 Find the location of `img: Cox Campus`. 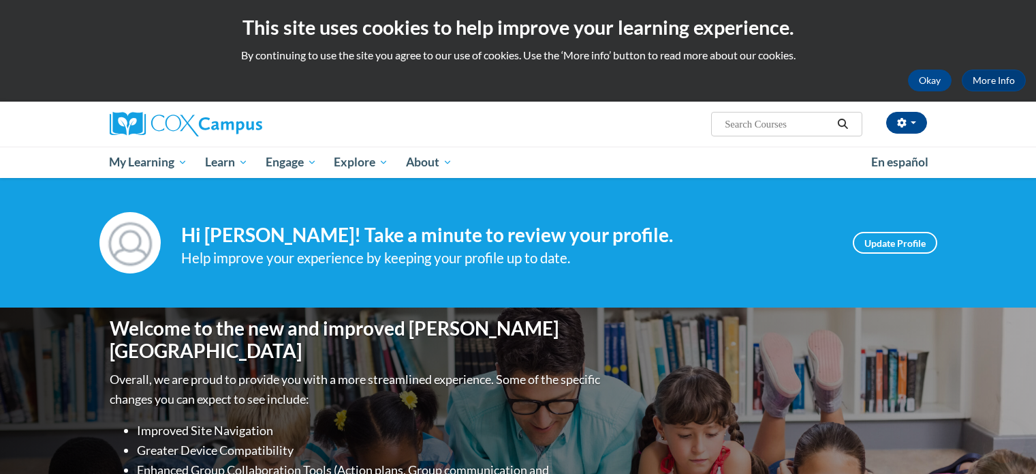

img: Cox Campus is located at coordinates (186, 124).